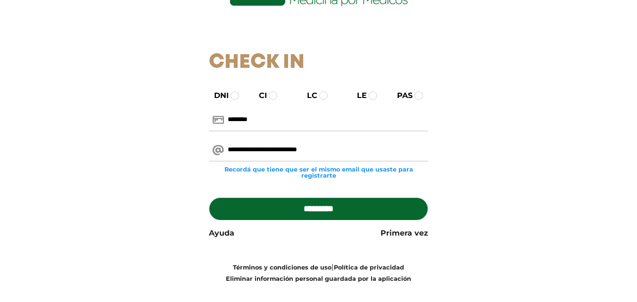 The width and height of the screenshot is (637, 302). I want to click on a: Ayuda, so click(221, 233).